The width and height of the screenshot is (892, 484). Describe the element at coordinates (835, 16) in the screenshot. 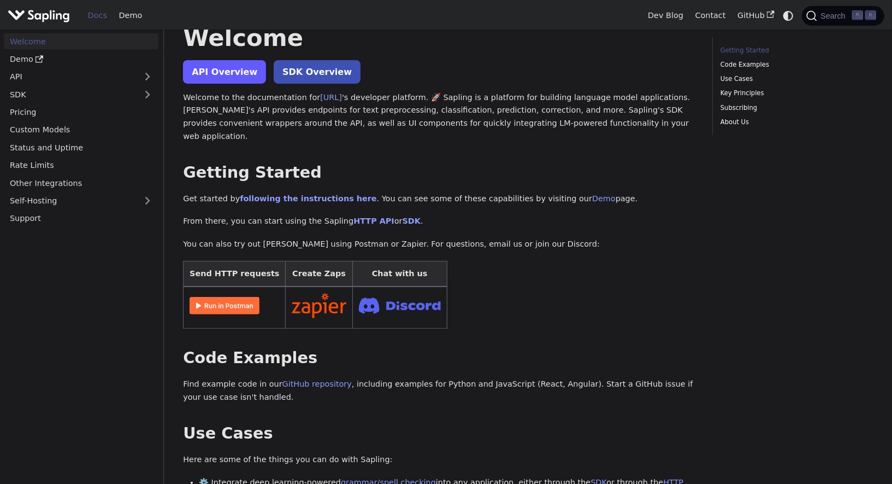

I see `span: Search` at that location.